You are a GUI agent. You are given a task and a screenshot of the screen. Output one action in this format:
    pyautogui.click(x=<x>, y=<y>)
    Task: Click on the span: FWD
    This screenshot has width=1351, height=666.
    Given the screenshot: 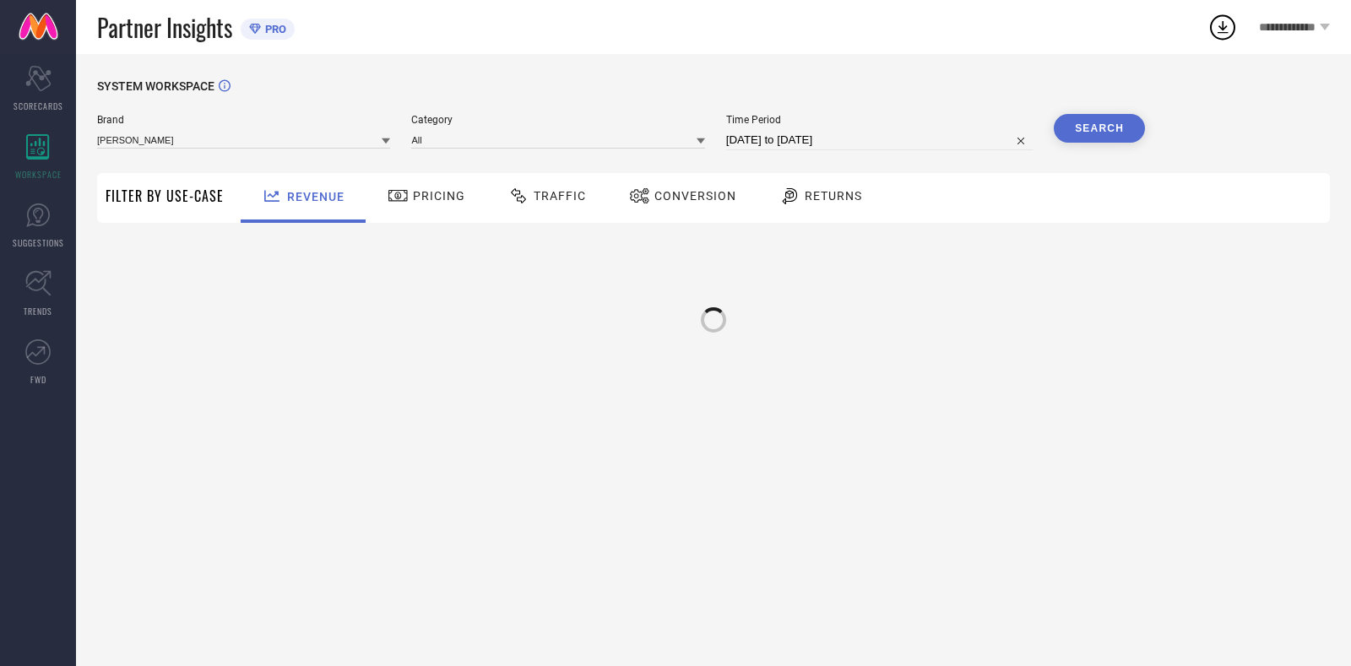 What is the action you would take?
    pyautogui.click(x=38, y=379)
    